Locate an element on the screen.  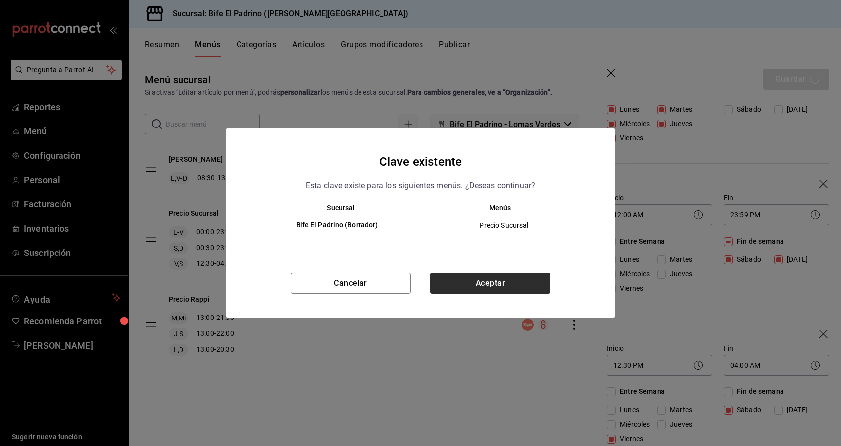
th: Sucursal is located at coordinates (333, 208).